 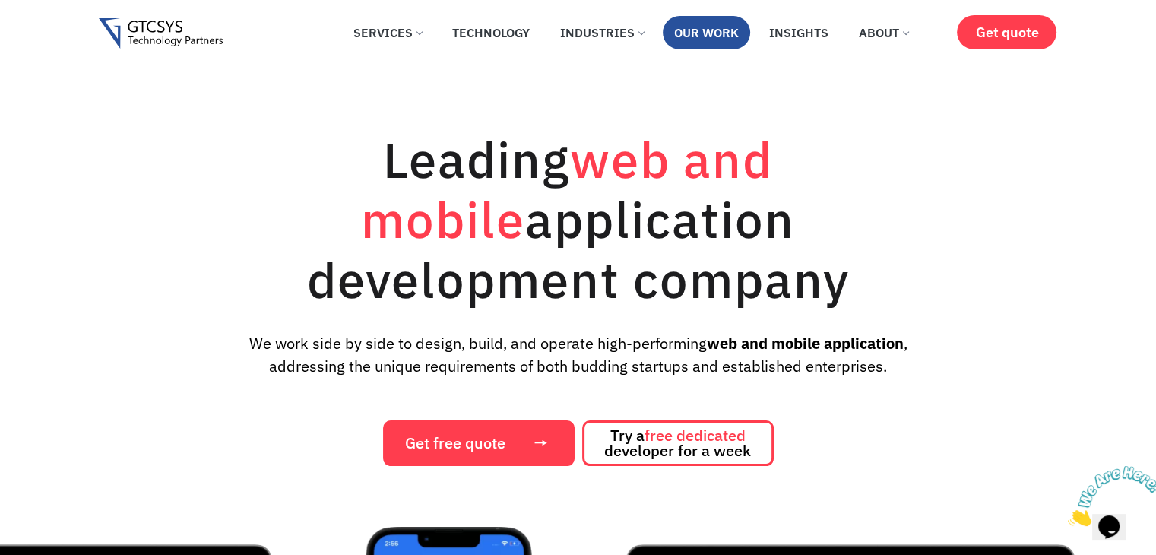 What do you see at coordinates (1006, 32) in the screenshot?
I see `span: Get quote` at bounding box center [1006, 32].